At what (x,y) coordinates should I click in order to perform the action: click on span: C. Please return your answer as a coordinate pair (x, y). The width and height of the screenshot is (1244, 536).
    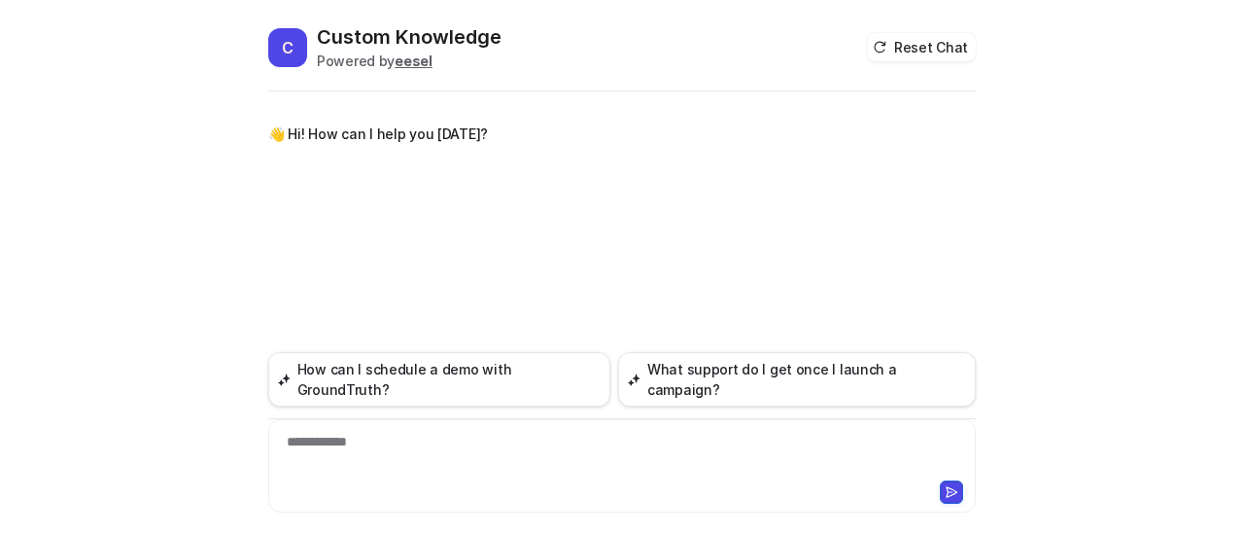
    Looking at the image, I should click on (288, 48).